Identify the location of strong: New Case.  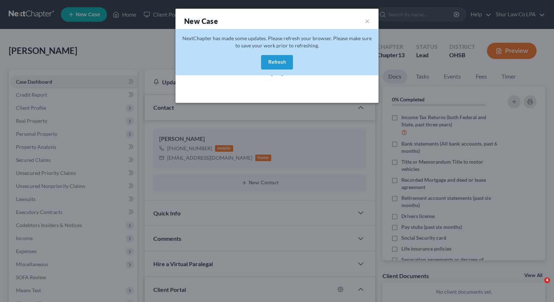
(201, 21).